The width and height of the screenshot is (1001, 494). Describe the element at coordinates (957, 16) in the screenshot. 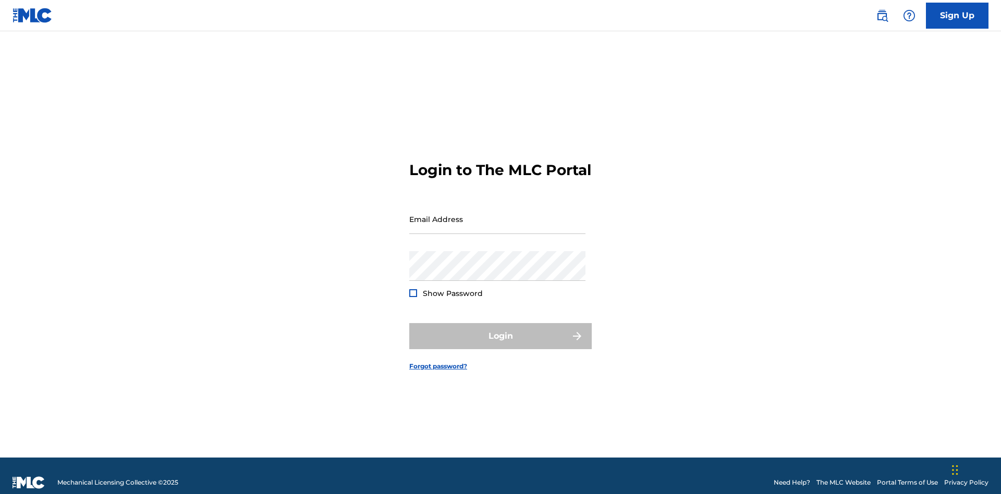

I see `a: Sign Up` at that location.